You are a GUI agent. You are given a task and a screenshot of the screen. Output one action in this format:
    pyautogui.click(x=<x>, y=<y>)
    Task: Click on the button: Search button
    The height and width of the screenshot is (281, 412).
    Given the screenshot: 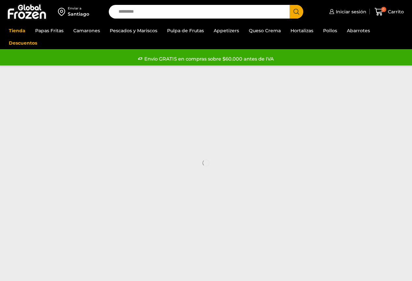 What is the action you would take?
    pyautogui.click(x=297, y=12)
    